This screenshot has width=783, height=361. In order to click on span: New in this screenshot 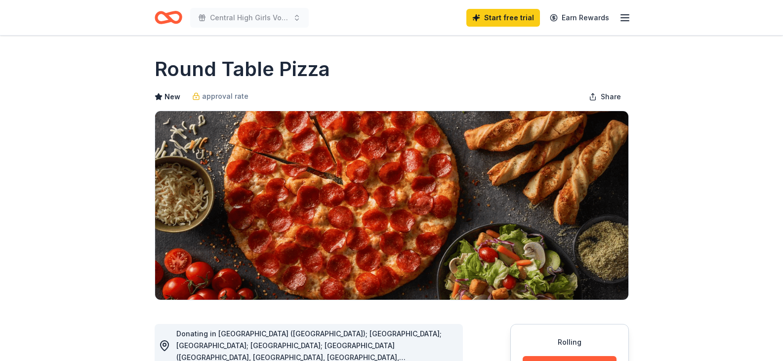, I will do `click(172, 97)`.